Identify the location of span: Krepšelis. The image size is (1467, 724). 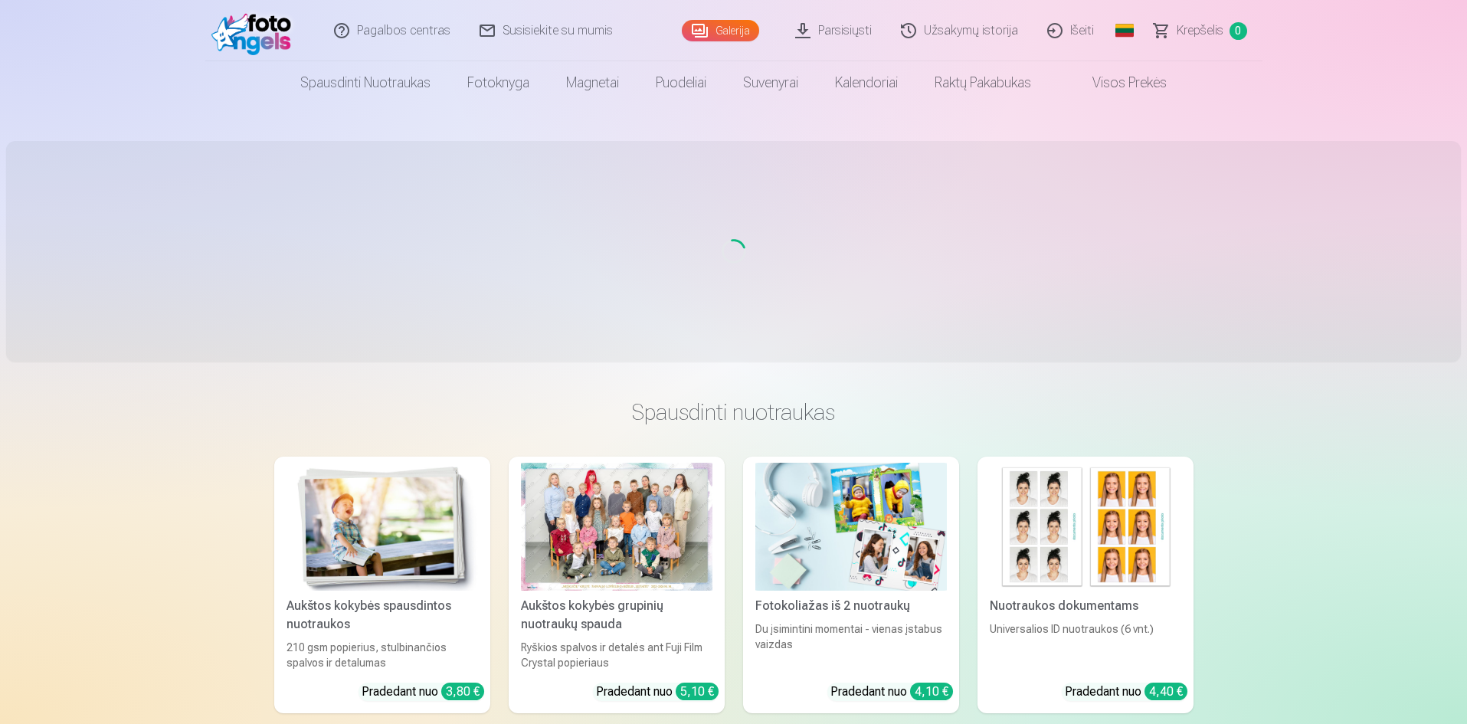
(1200, 31).